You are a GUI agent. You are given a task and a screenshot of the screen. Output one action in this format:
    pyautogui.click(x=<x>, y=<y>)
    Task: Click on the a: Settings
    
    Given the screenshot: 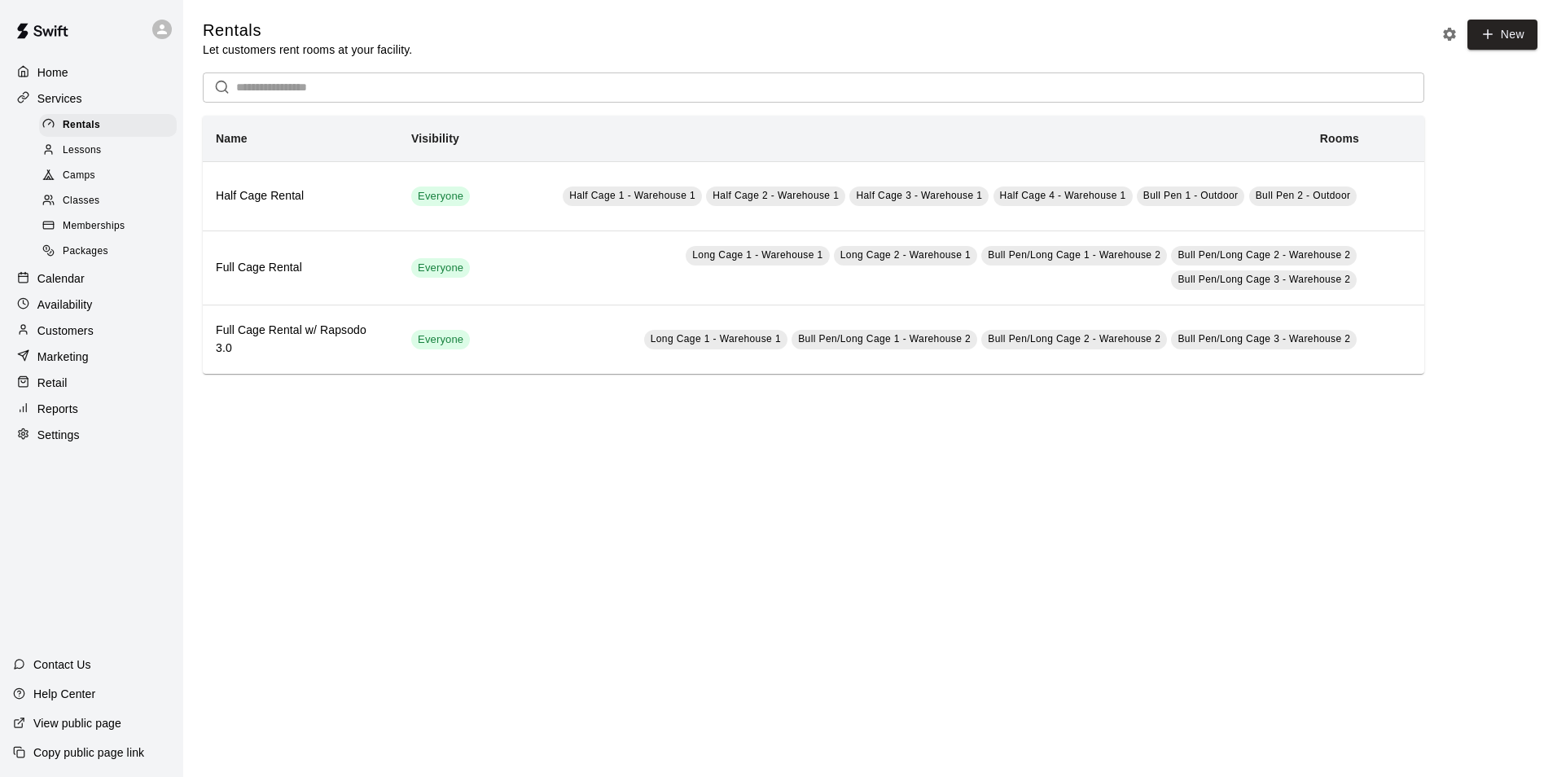 What is the action you would take?
    pyautogui.click(x=91, y=435)
    